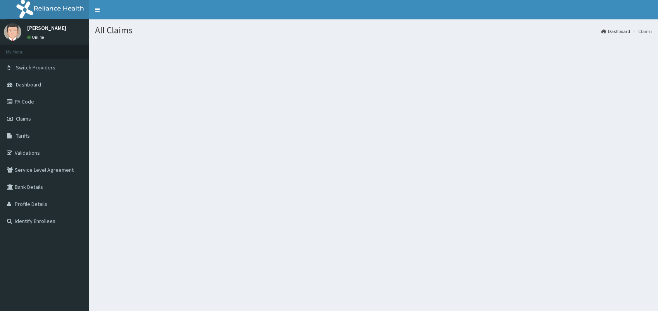 This screenshot has width=658, height=311. What do you see at coordinates (36, 37) in the screenshot?
I see `a: Online` at bounding box center [36, 37].